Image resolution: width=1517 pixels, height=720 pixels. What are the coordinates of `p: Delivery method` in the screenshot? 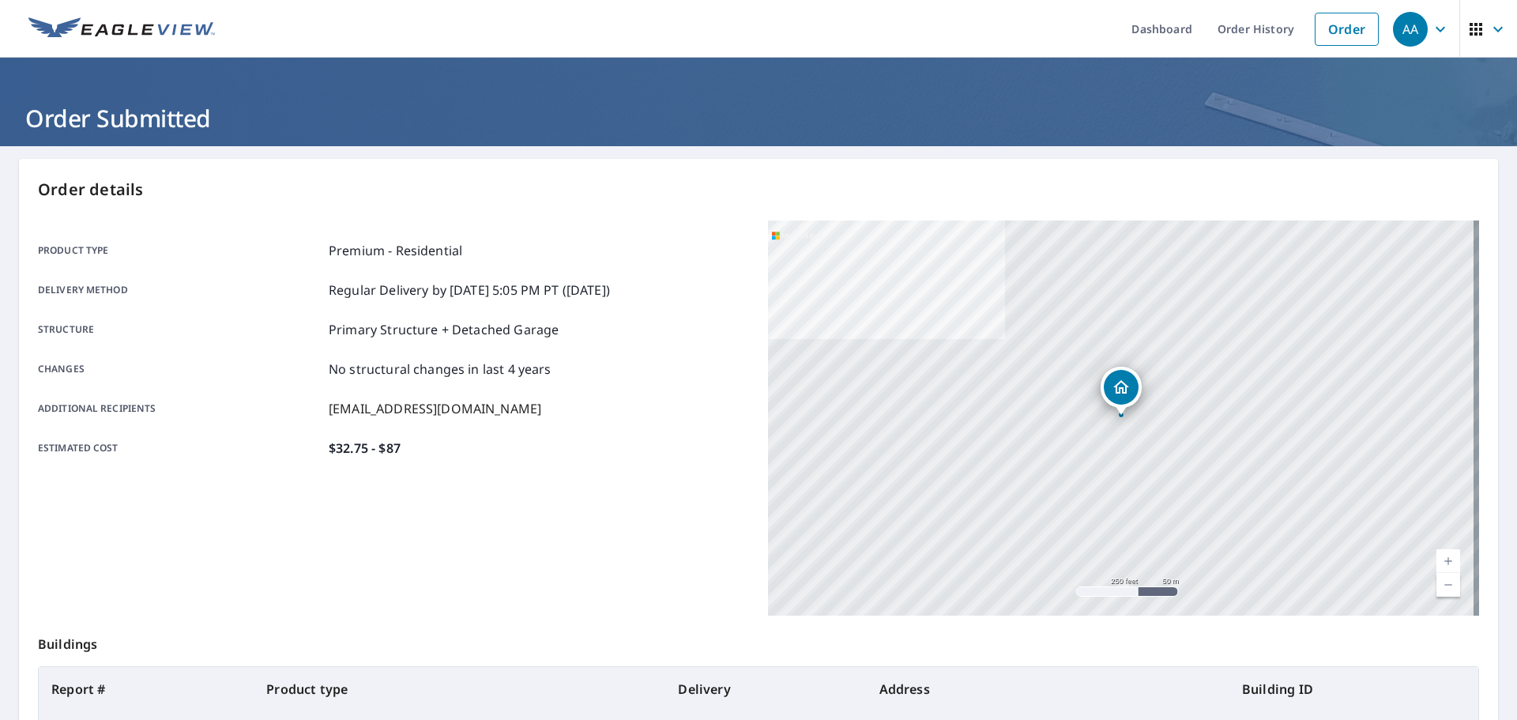 It's located at (180, 290).